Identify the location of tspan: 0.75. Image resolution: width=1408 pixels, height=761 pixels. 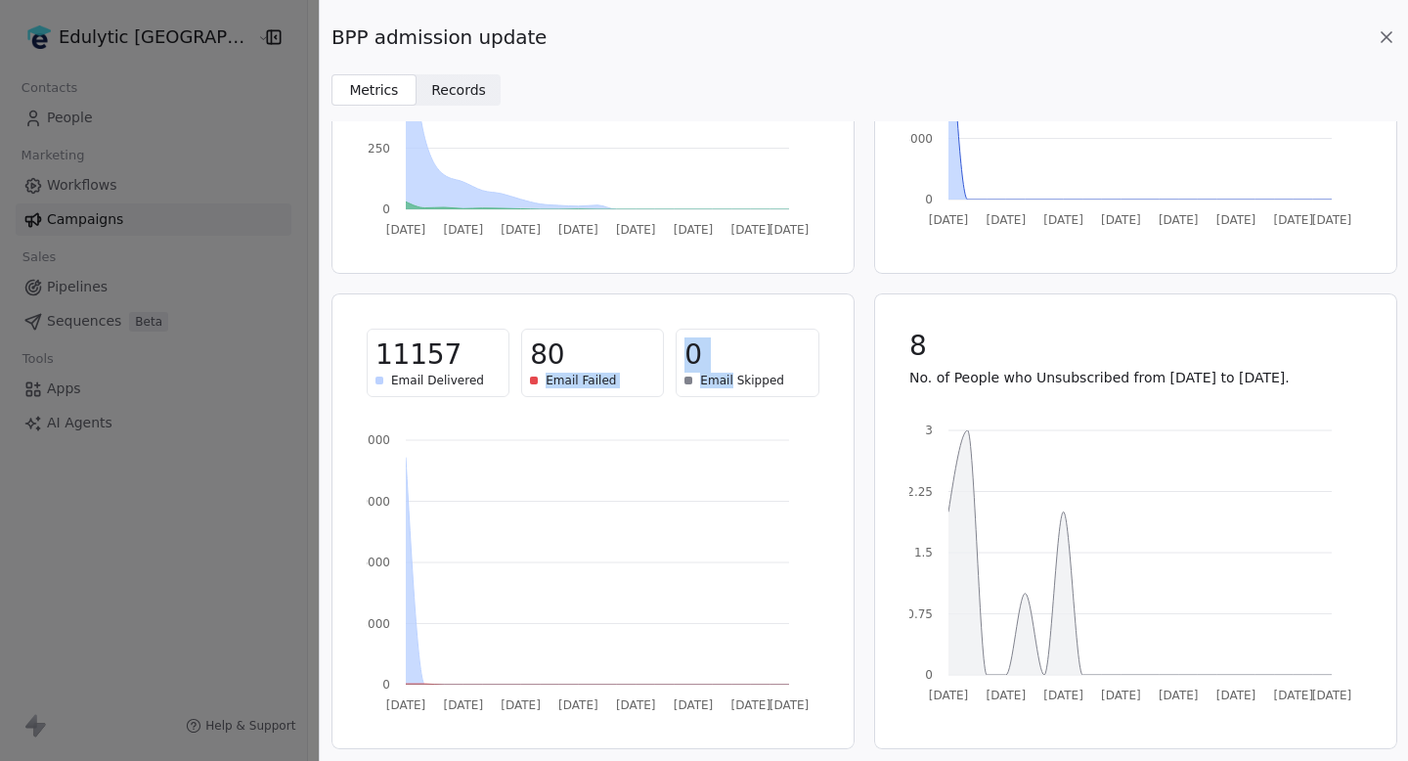
(919, 614).